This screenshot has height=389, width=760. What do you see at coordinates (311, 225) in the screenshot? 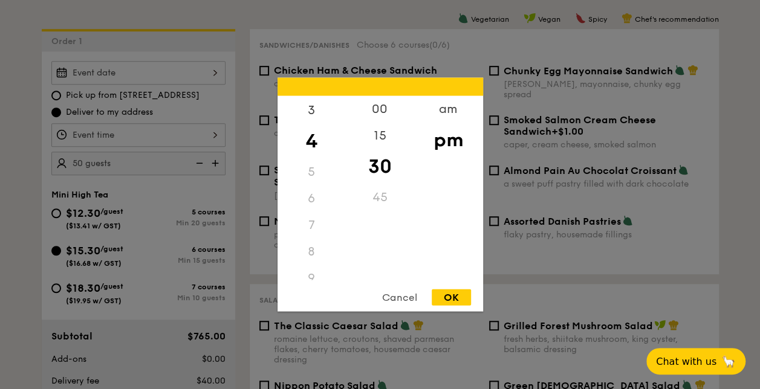
I see `div: 7` at bounding box center [311, 225].